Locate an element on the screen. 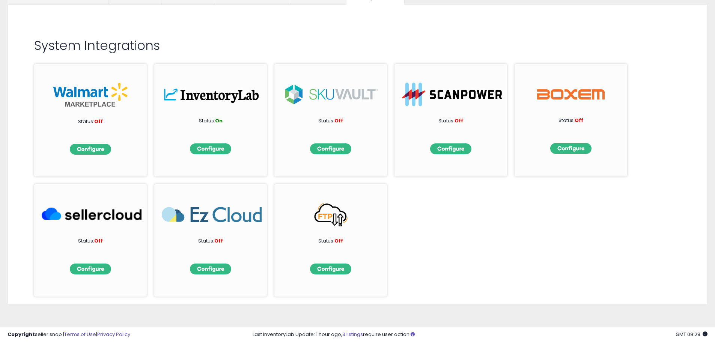 This screenshot has height=342, width=715. img: sku.png is located at coordinates (332, 94).